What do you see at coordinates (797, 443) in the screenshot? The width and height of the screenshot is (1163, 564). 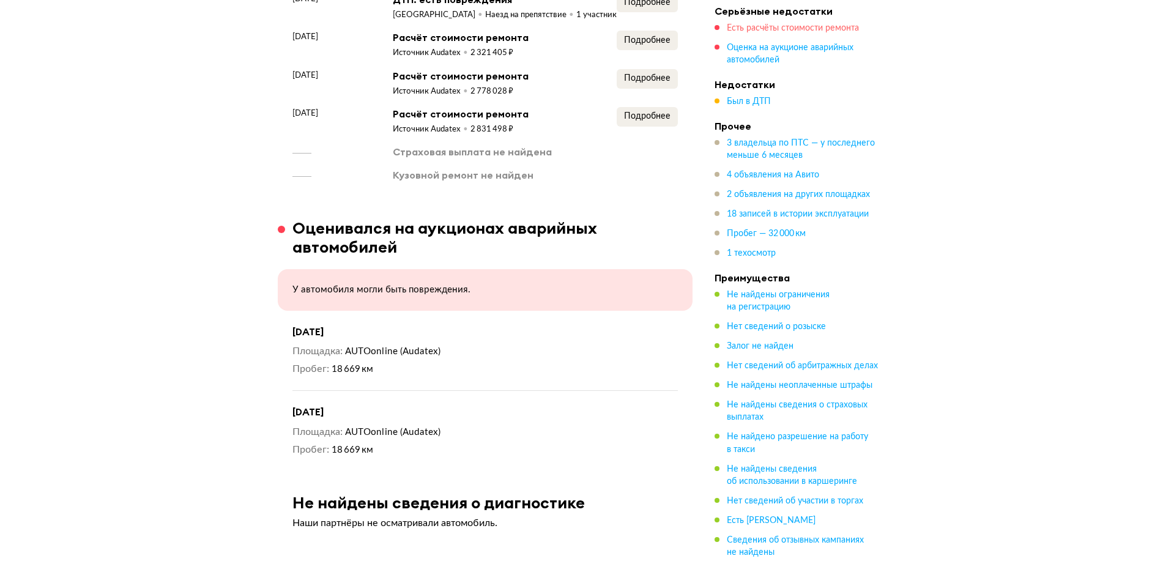 I see `span: Не найдено разрешение на работу в такси` at bounding box center [797, 443].